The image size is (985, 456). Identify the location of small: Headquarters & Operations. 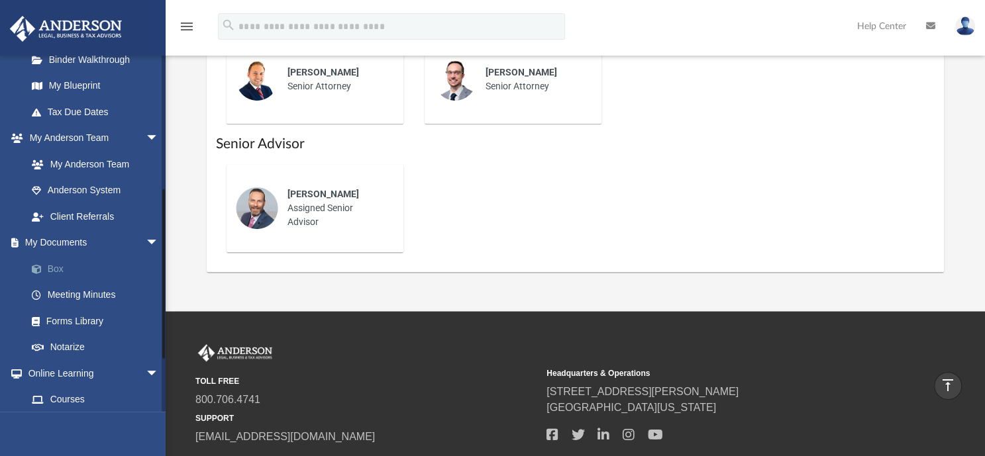
(717, 373).